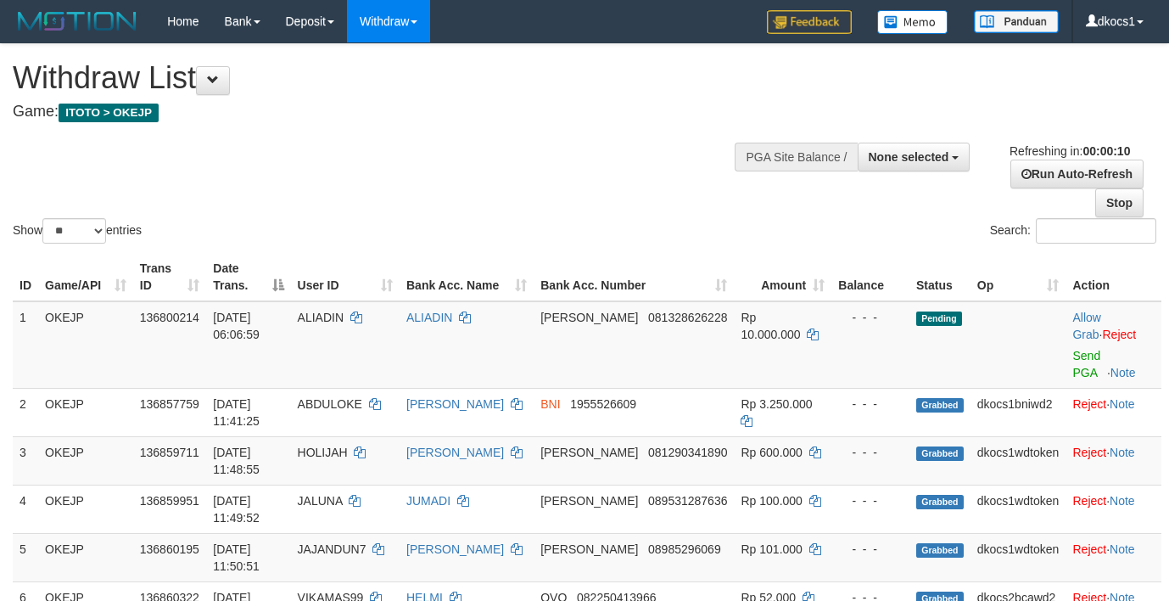 This screenshot has height=601, width=1169. Describe the element at coordinates (467, 277) in the screenshot. I see `th: Bank Acc. Name: activate to sort column ascending` at that location.